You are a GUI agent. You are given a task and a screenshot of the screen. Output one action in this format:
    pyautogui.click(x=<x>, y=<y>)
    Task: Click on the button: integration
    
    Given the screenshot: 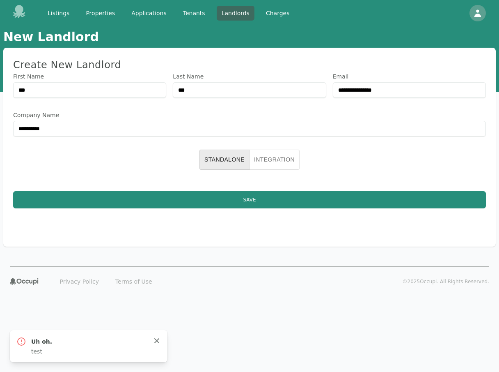 What is the action you would take?
    pyautogui.click(x=274, y=159)
    